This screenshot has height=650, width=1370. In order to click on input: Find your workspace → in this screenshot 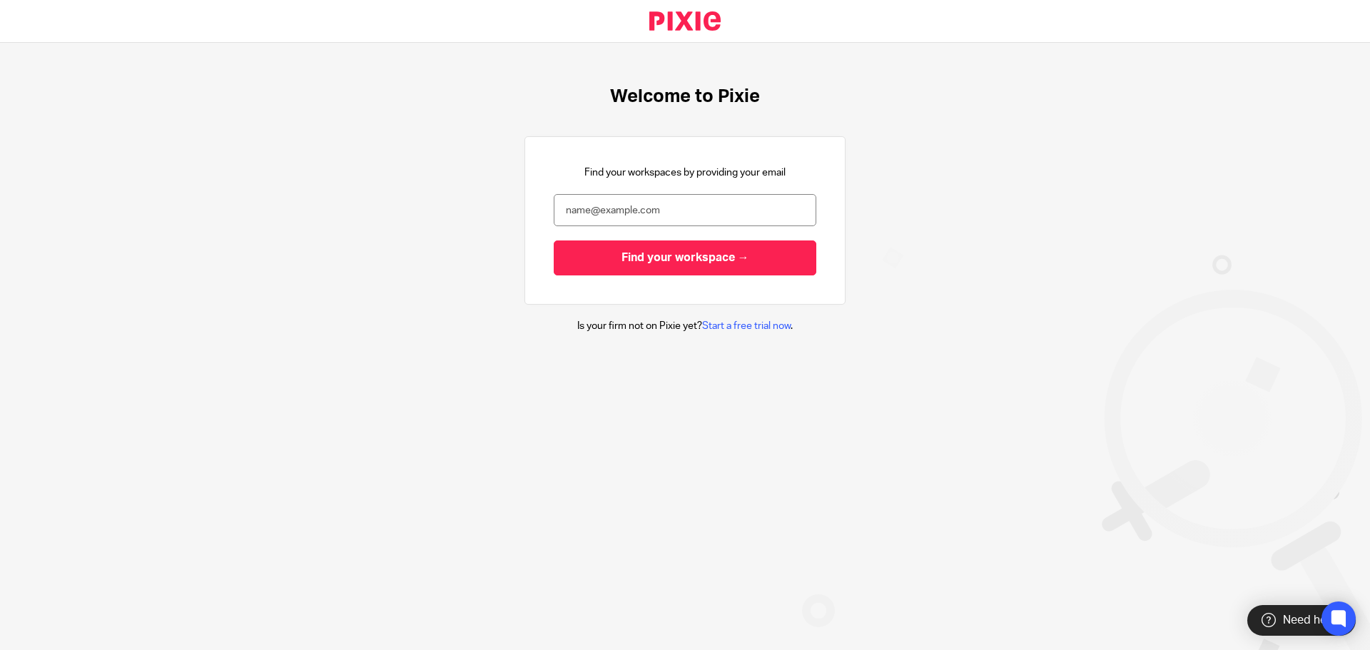, I will do `click(685, 258)`.